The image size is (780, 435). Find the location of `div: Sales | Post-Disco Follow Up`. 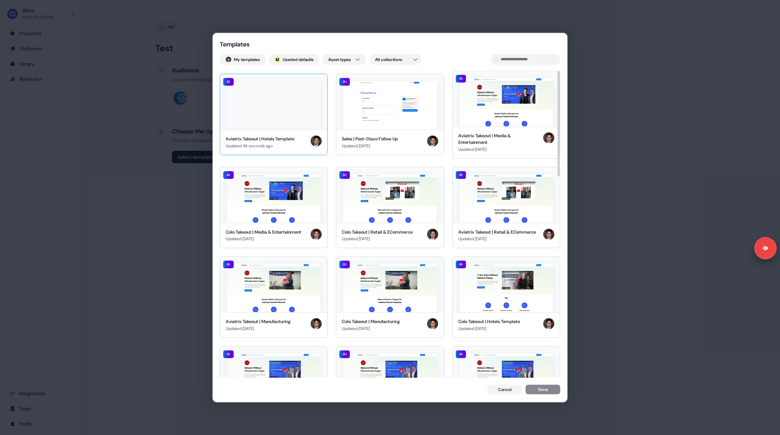

div: Sales | Post-Disco Follow Up is located at coordinates (370, 139).